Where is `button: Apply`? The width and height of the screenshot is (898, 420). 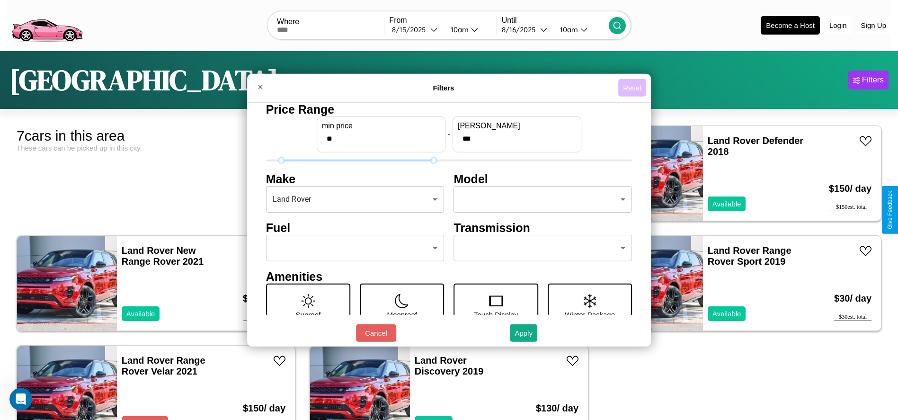 button: Apply is located at coordinates (523, 333).